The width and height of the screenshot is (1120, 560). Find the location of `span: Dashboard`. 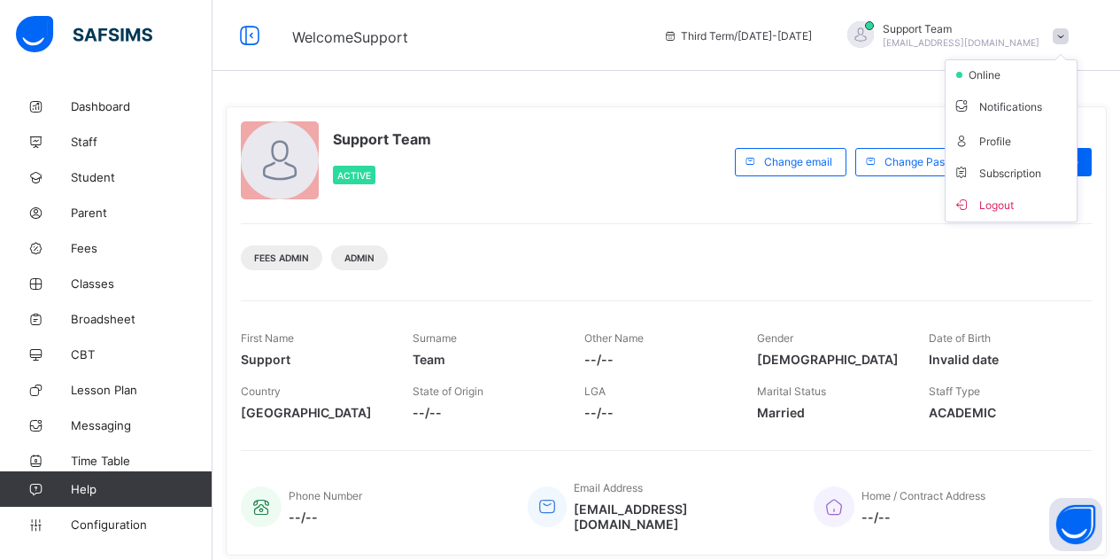

span: Dashboard is located at coordinates (142, 106).